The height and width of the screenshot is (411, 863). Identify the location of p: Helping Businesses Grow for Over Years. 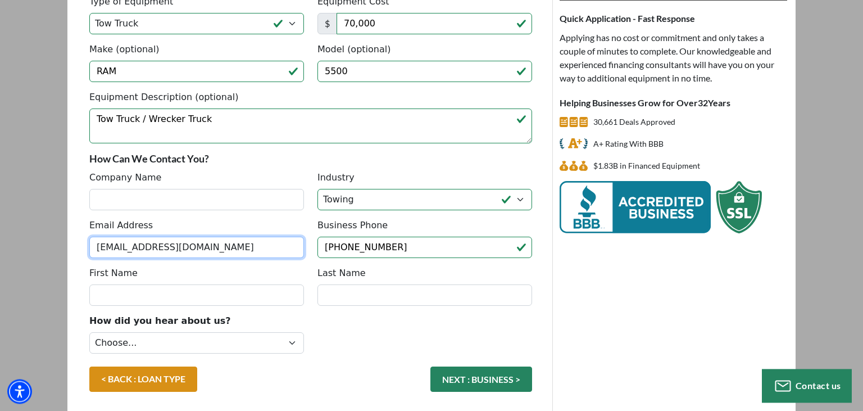
(673, 103).